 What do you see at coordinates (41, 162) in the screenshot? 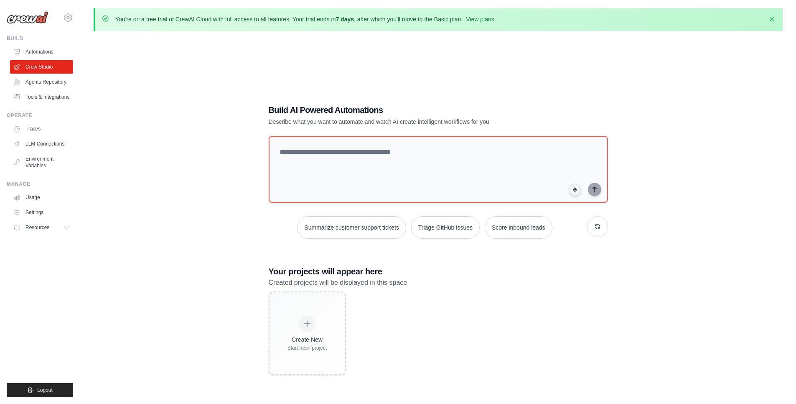
I see `a: Environment Variables` at bounding box center [41, 162].